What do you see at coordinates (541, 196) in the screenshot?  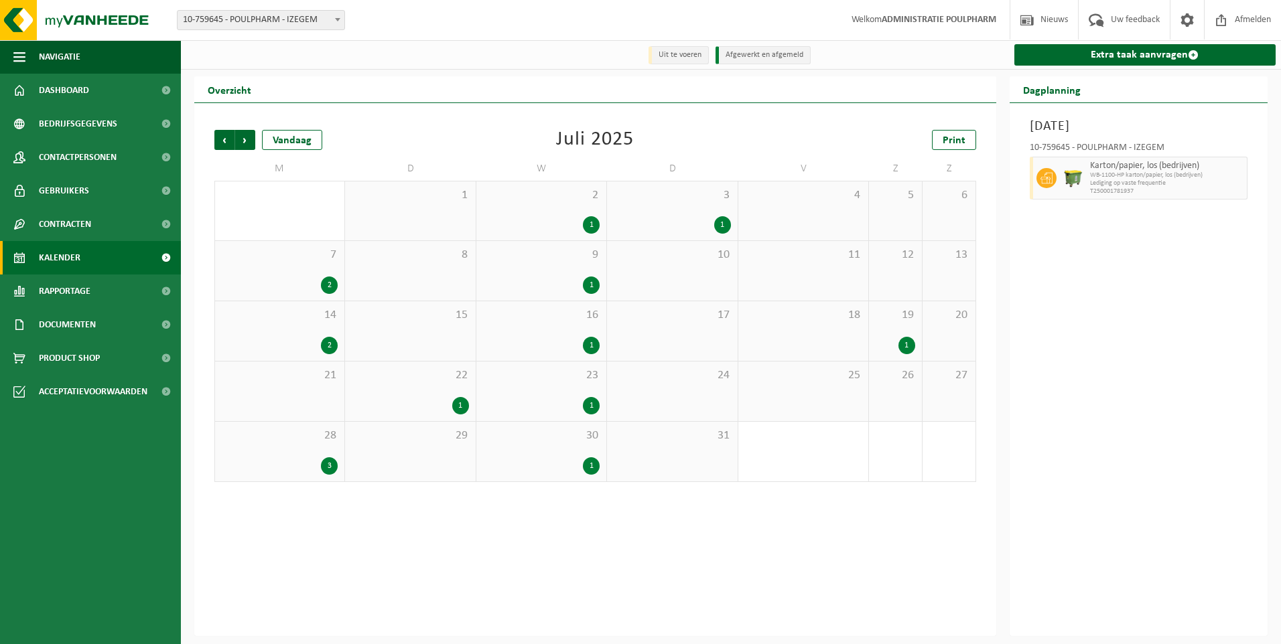 I see `span: 2` at bounding box center [541, 196].